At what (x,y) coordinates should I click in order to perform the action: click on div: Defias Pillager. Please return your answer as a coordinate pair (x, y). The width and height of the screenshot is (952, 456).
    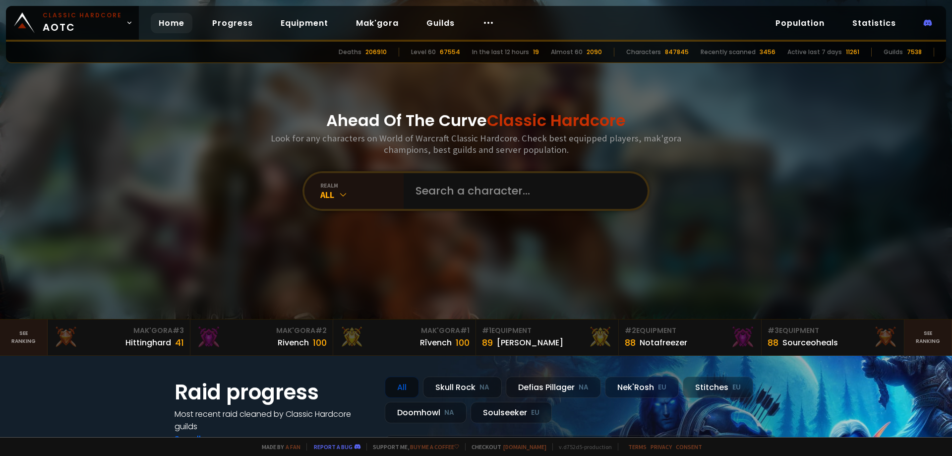
    Looking at the image, I should click on (554, 387).